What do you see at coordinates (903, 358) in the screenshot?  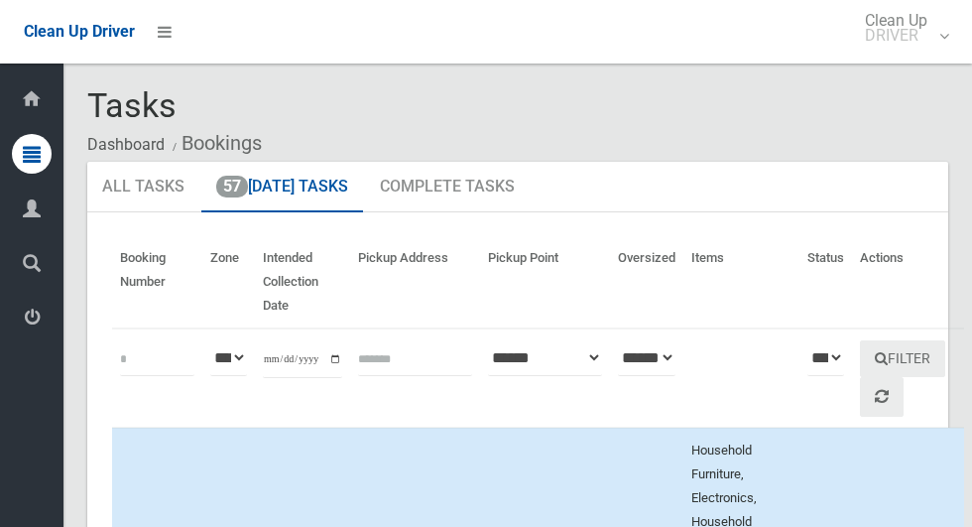 I see `button: Filter` at bounding box center [903, 358].